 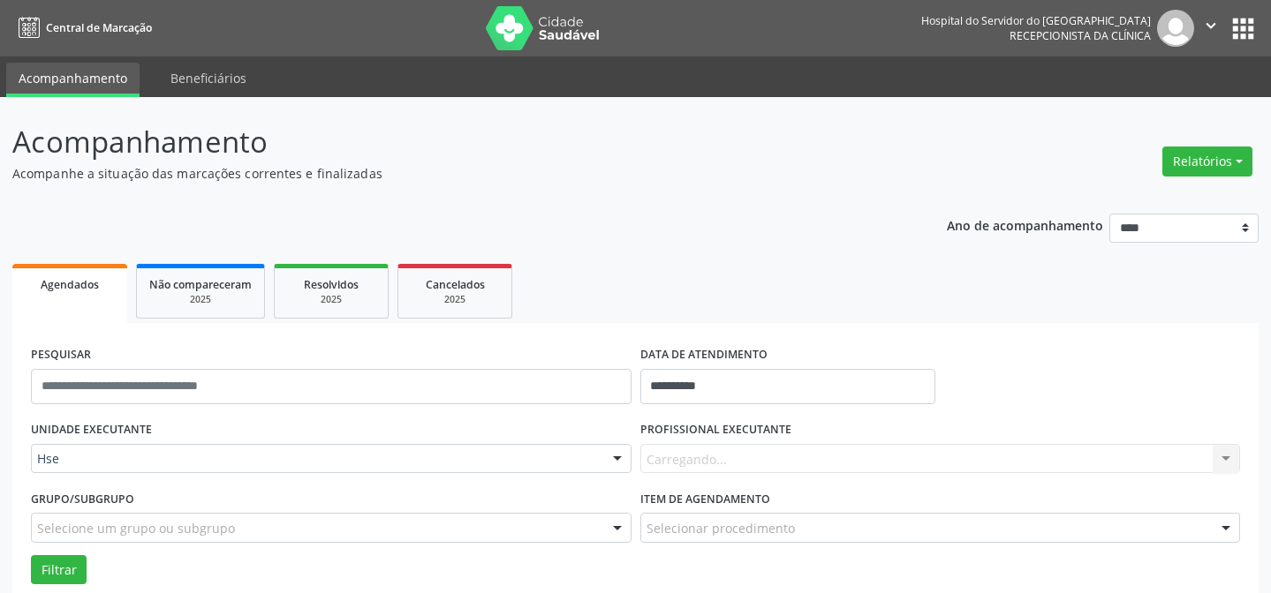 What do you see at coordinates (705, 499) in the screenshot?
I see `label: Item de agendamento` at bounding box center [705, 499].